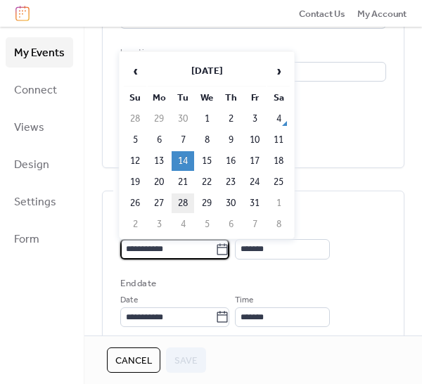 Image resolution: width=422 pixels, height=384 pixels. Describe the element at coordinates (35, 90) in the screenshot. I see `span: Connect` at that location.